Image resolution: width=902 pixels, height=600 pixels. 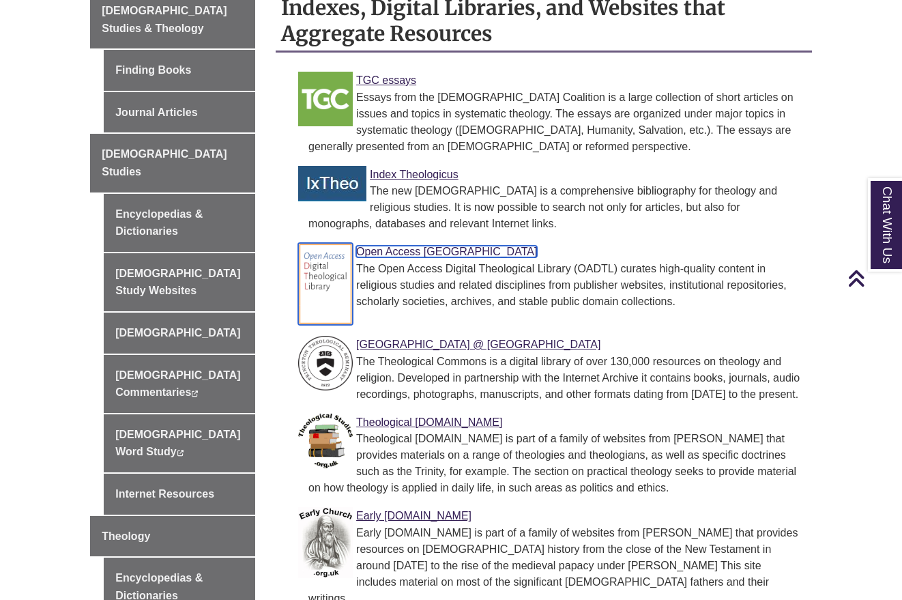 What do you see at coordinates (872, 278) in the screenshot?
I see `a: Back to Top` at bounding box center [872, 278].